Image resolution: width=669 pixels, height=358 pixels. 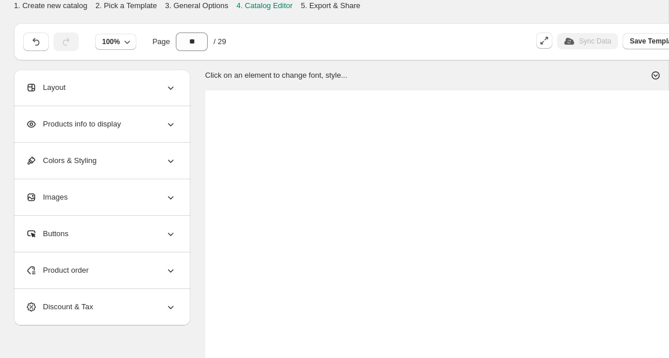 I want to click on span: Page, so click(x=161, y=42).